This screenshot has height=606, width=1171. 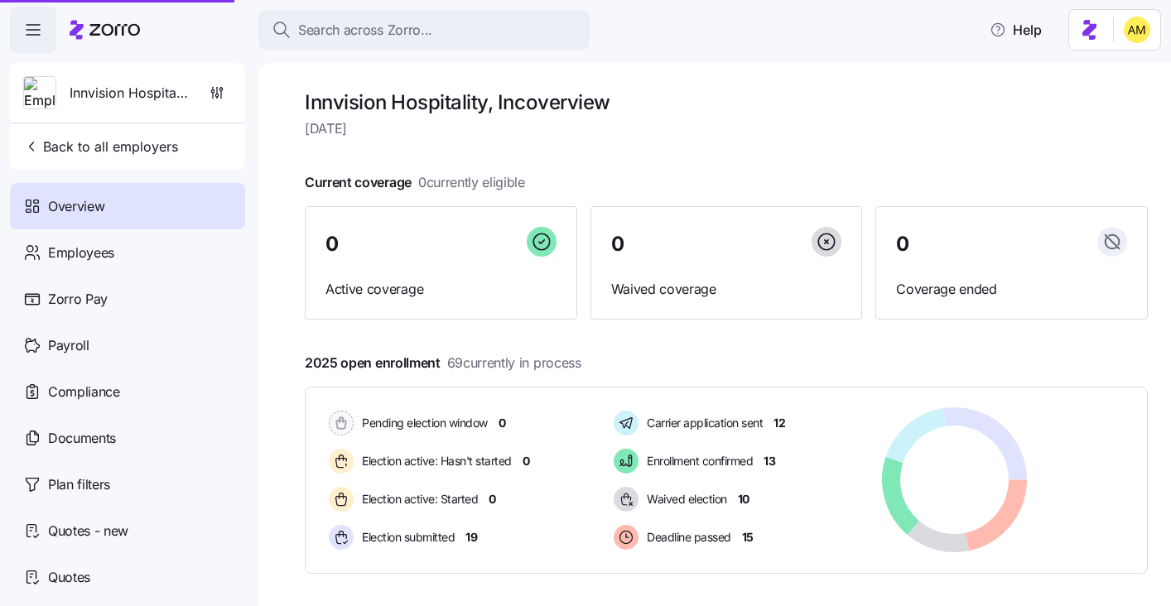 I want to click on span: Waived coverage, so click(x=726, y=289).